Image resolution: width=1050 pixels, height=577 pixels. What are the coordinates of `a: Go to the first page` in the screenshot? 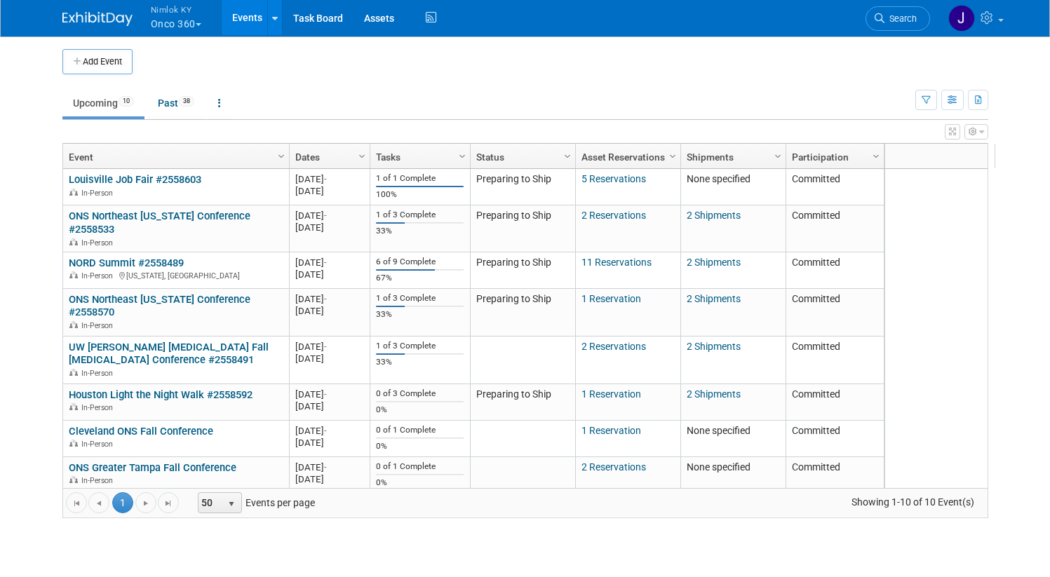 It's located at (76, 503).